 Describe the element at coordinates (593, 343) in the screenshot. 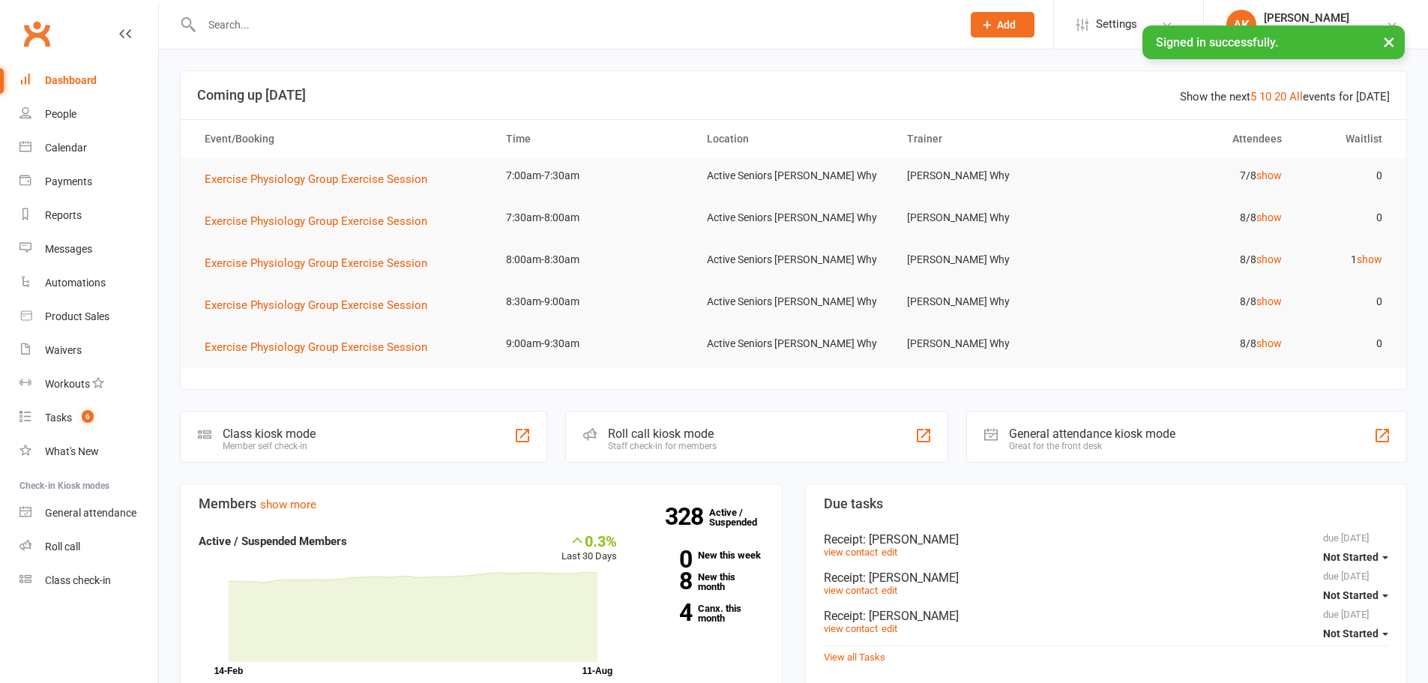

I see `td: 9:00am-9:30am` at that location.